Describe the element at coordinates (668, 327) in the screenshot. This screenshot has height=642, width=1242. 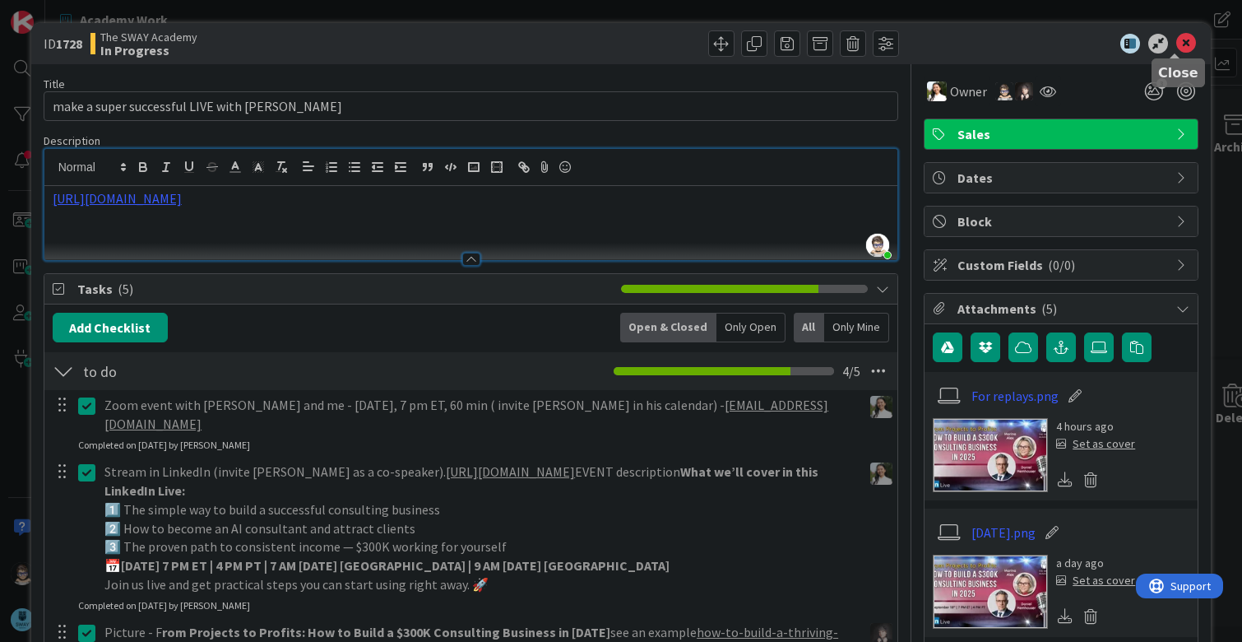
I see `div: Open & Closed` at that location.